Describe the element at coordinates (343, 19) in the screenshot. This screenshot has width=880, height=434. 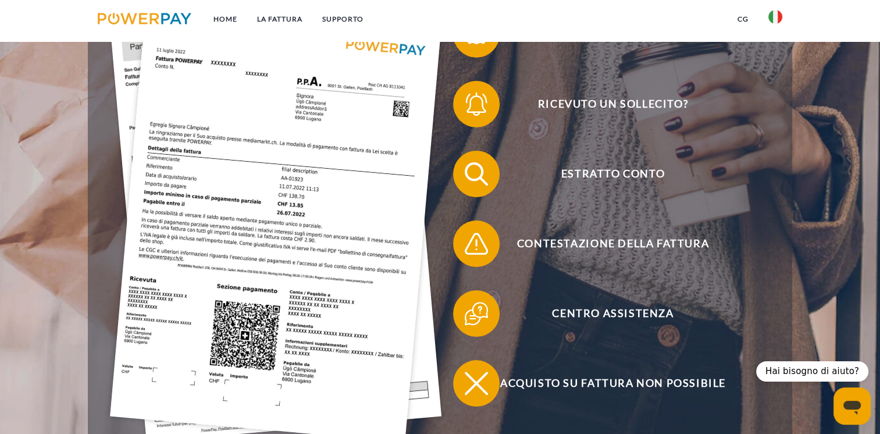
I see `a: Supporto` at that location.